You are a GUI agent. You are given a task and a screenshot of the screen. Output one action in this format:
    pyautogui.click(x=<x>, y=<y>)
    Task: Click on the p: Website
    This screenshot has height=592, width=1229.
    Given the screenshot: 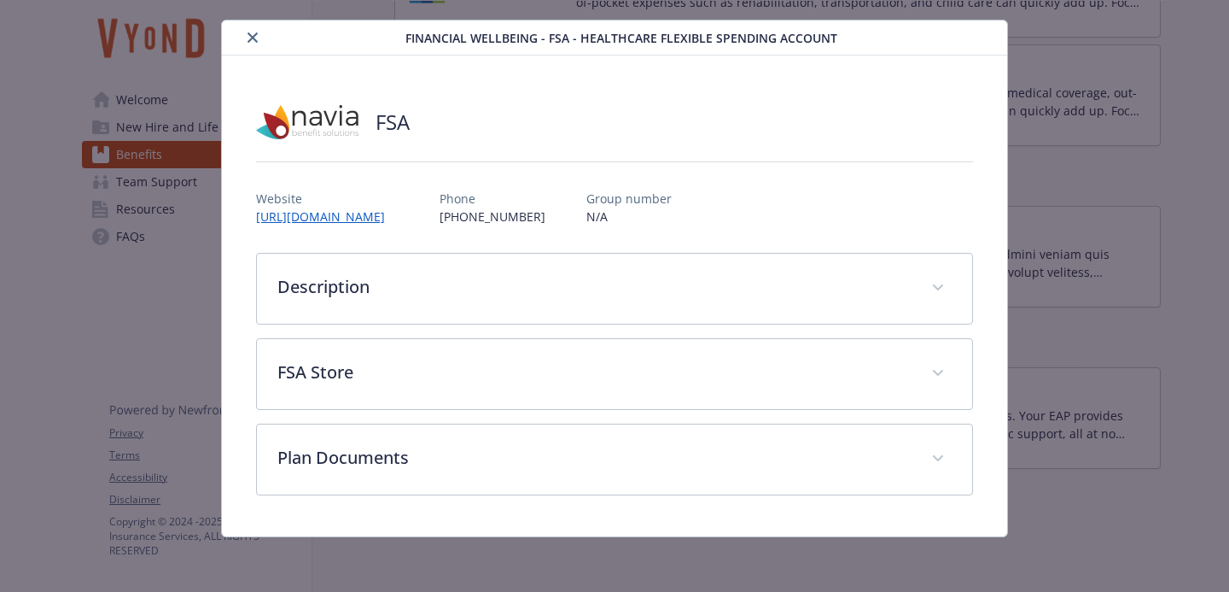 What is the action you would take?
    pyautogui.click(x=327, y=198)
    